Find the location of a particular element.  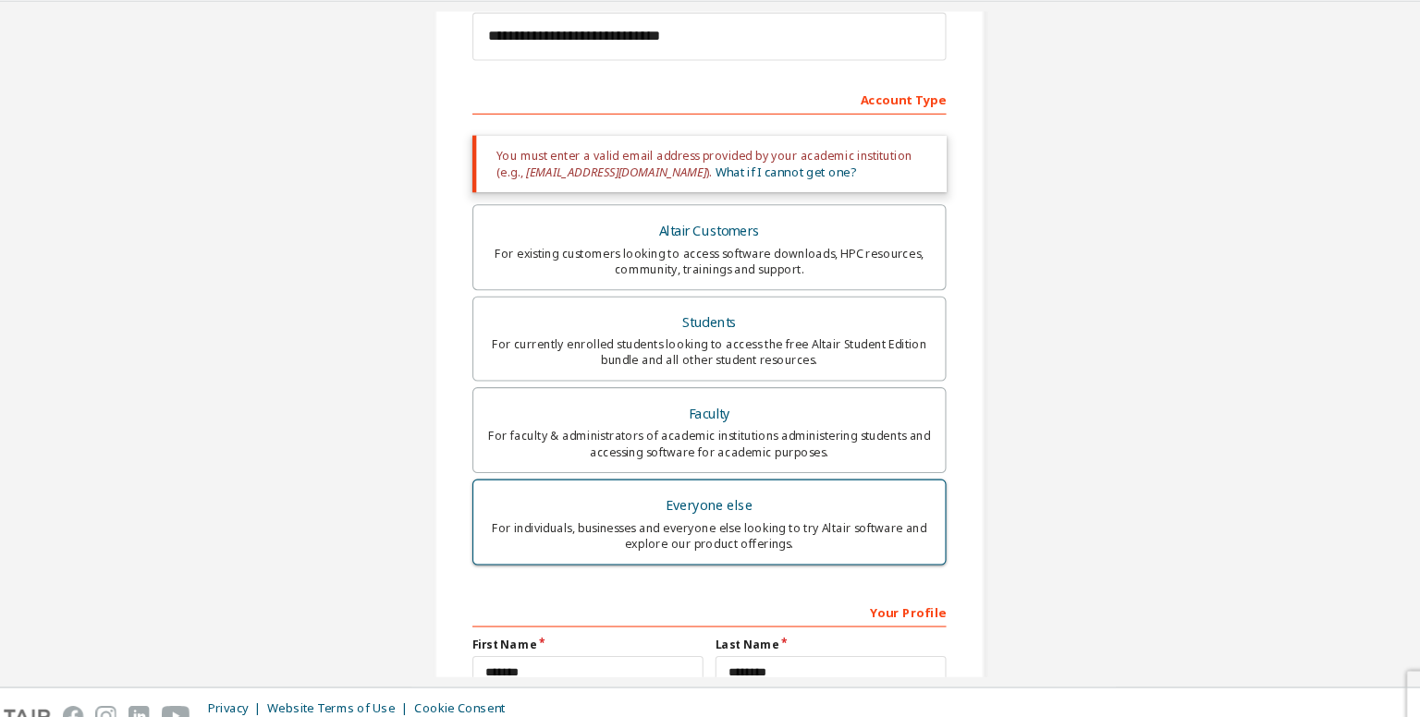

div: Students is located at coordinates (710, 327).